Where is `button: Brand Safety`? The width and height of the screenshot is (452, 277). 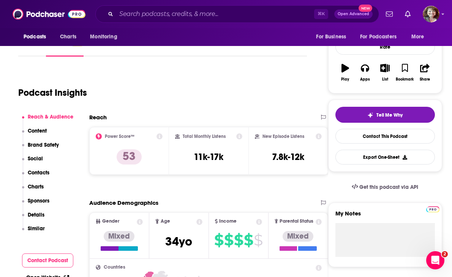 button: Brand Safety is located at coordinates (41, 148).